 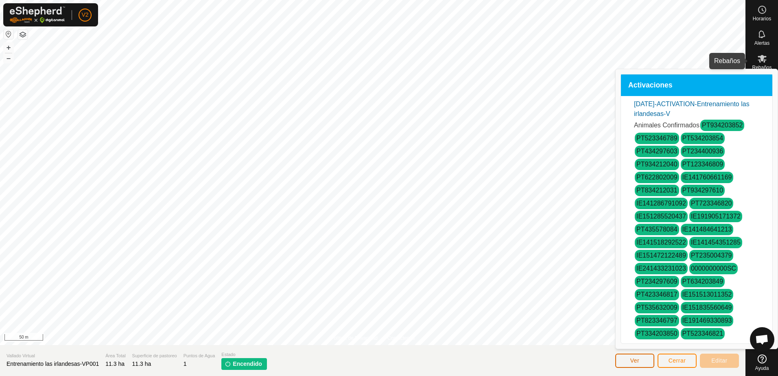 What do you see at coordinates (762, 19) in the screenshot?
I see `span: Horarios` at bounding box center [762, 19].